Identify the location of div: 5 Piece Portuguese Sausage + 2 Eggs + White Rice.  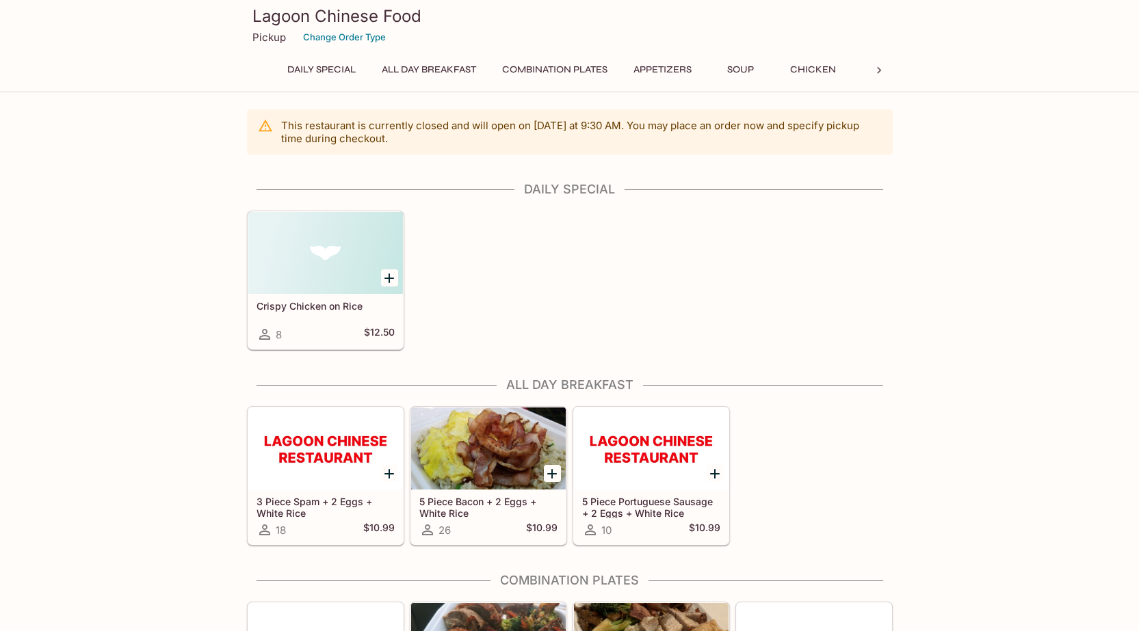
(651, 449).